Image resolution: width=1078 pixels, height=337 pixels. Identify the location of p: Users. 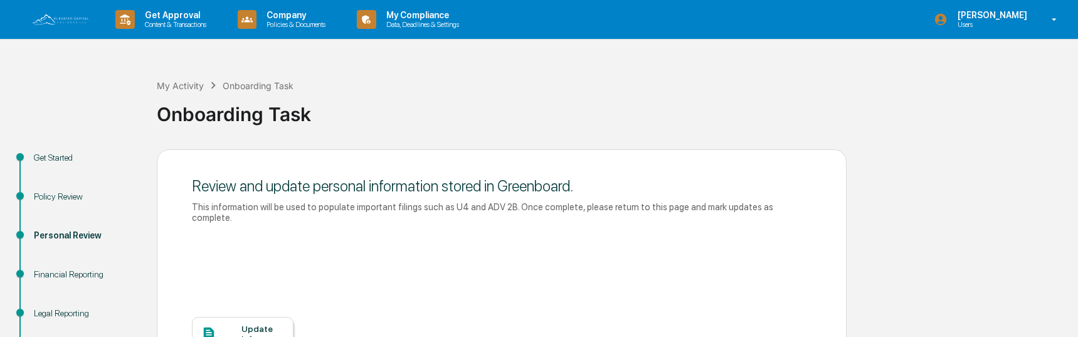
(990, 24).